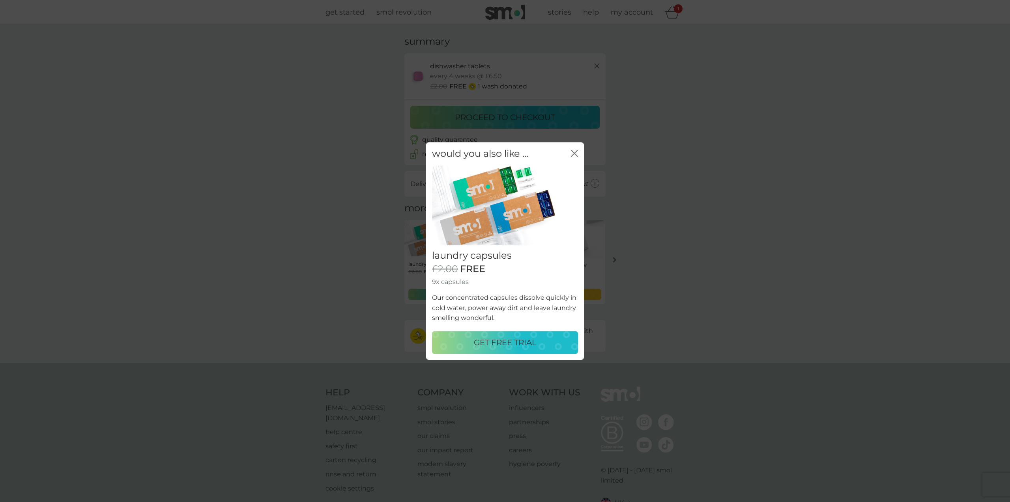 The image size is (1010, 502). Describe the element at coordinates (575, 154) in the screenshot. I see `button: close` at that location.